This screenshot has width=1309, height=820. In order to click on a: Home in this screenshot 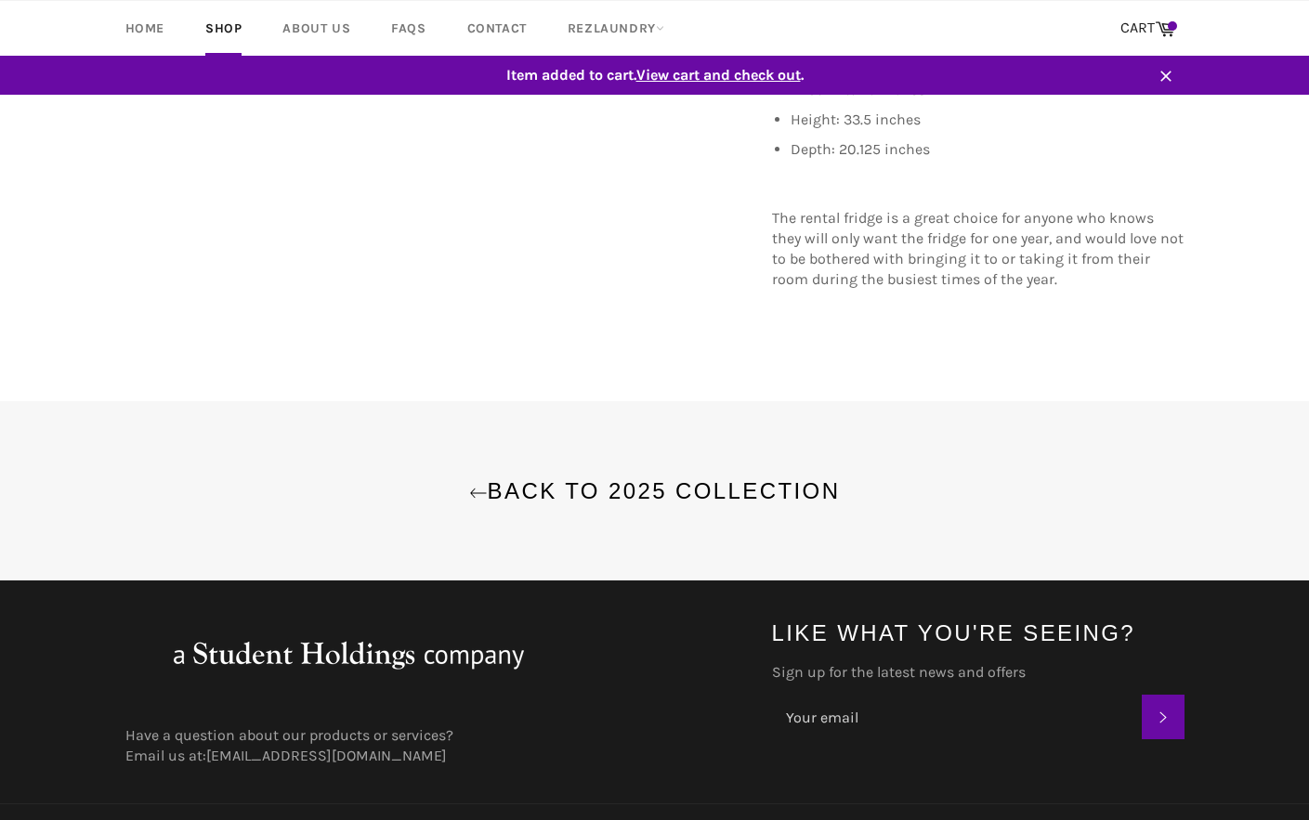, I will do `click(145, 28)`.